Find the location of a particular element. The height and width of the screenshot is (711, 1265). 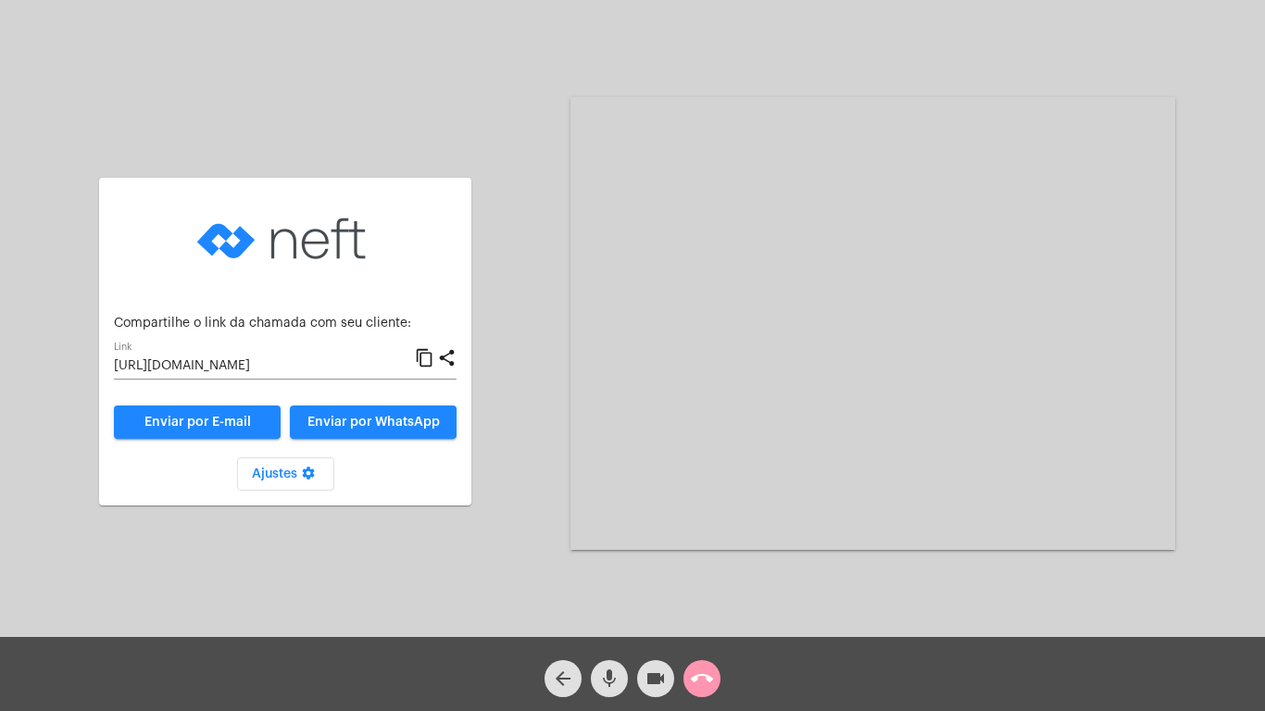

button: Enviar por WhatsApp is located at coordinates (373, 422).